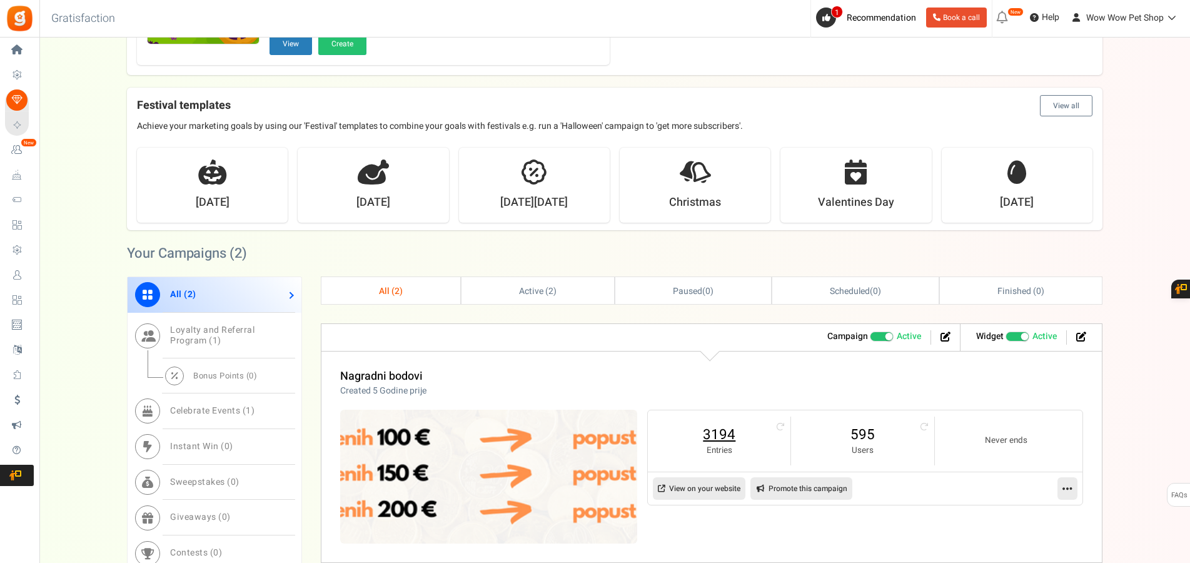 The image size is (1190, 563). Describe the element at coordinates (196, 552) in the screenshot. I see `span: Contests ( )` at that location.